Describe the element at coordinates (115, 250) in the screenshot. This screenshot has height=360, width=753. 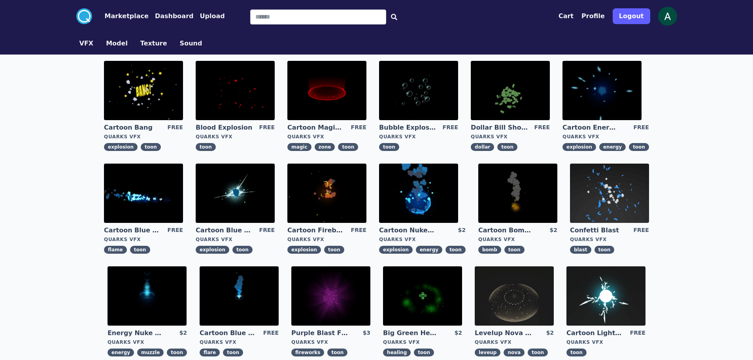
I see `span: flame` at that location.